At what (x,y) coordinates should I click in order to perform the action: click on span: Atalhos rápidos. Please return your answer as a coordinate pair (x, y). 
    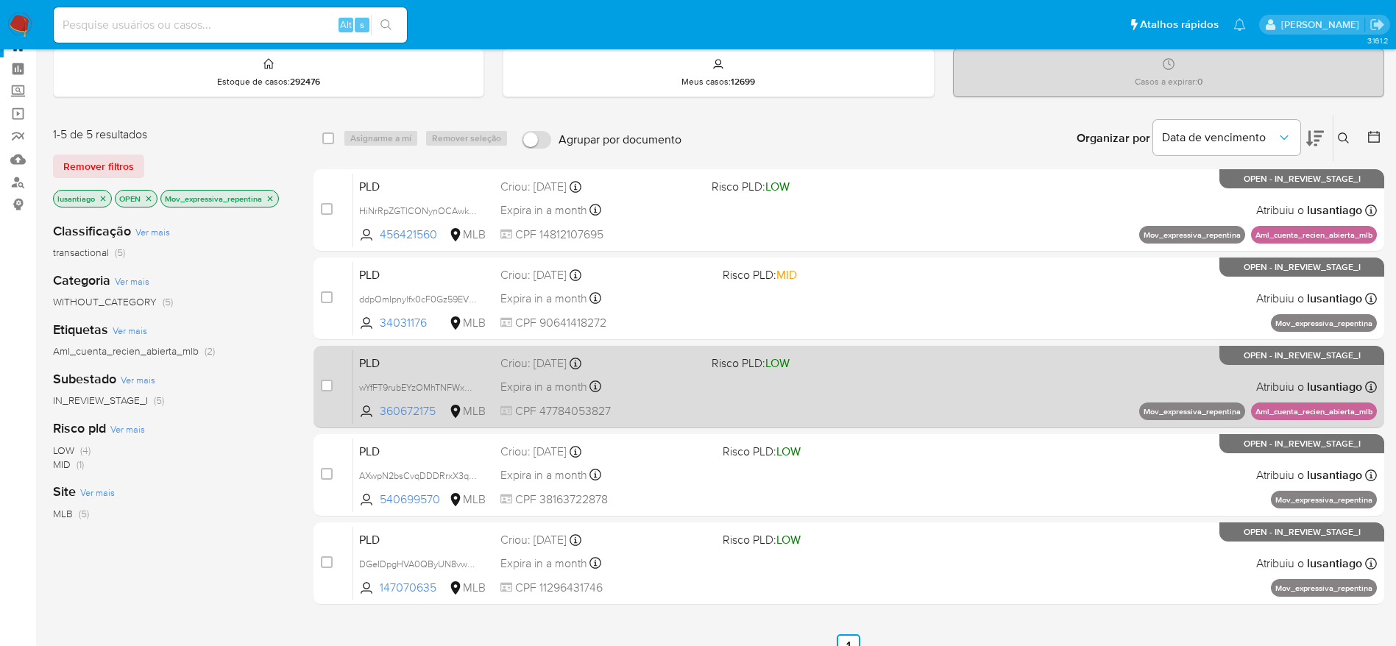
    Looking at the image, I should click on (1179, 24).